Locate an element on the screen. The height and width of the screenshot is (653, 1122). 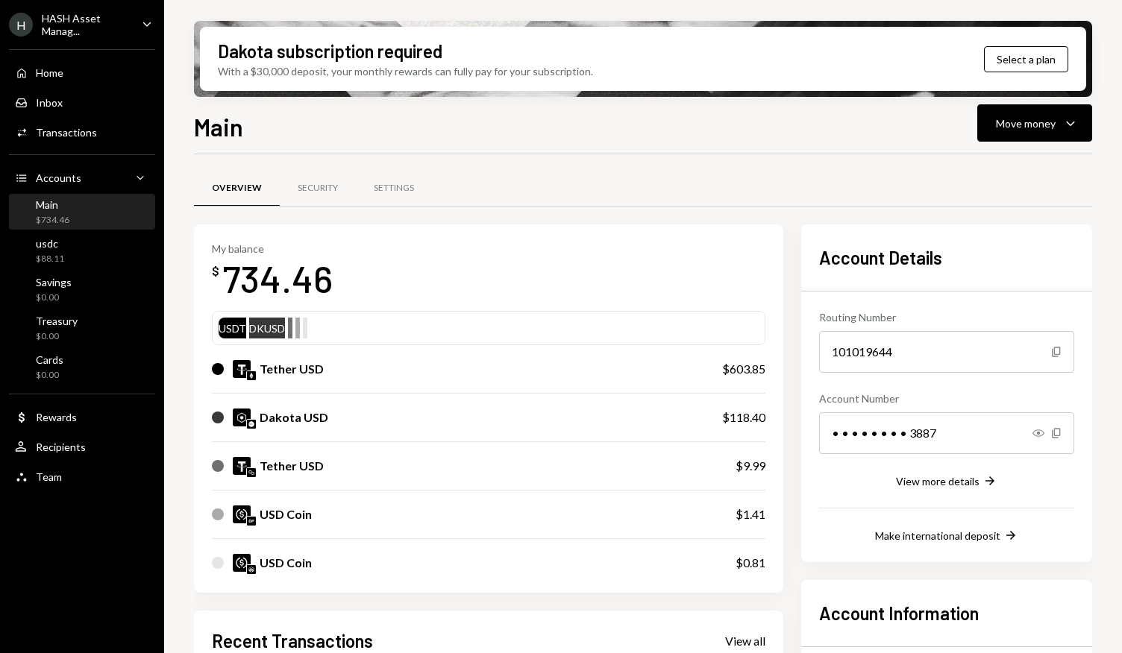
a: Security is located at coordinates (318, 188).